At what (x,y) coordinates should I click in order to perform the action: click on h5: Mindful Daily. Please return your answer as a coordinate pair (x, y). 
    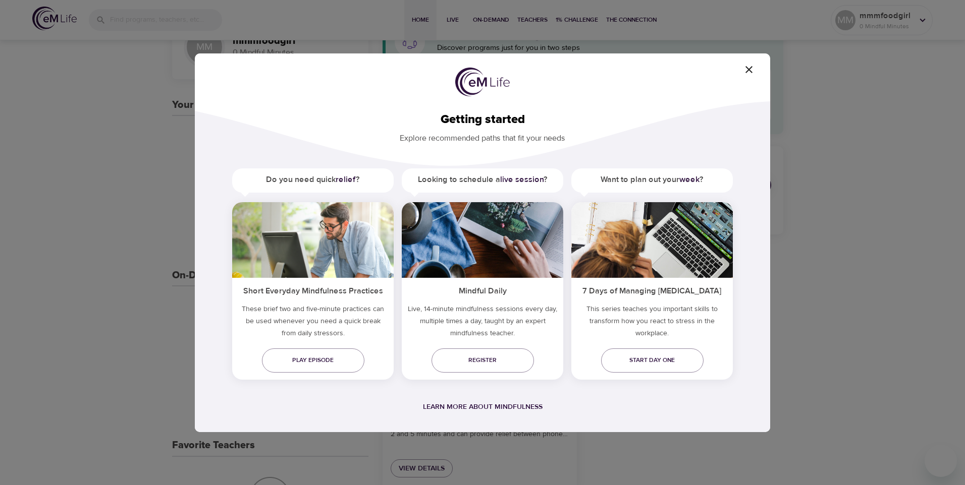
    Looking at the image, I should click on (482, 290).